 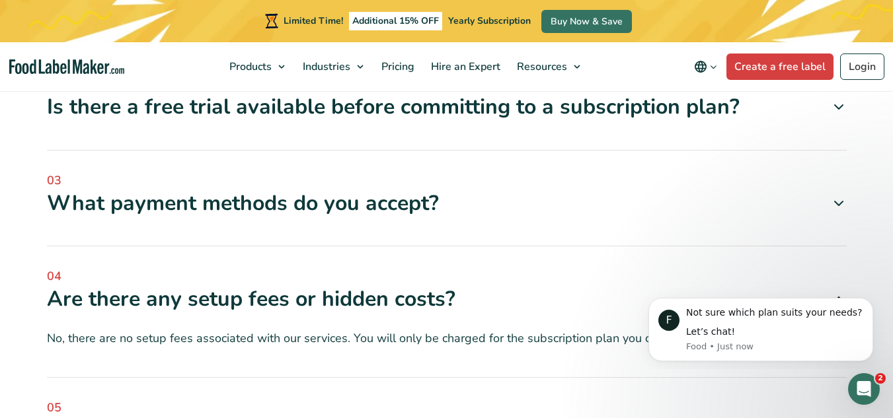 I want to click on span: Products, so click(x=249, y=67).